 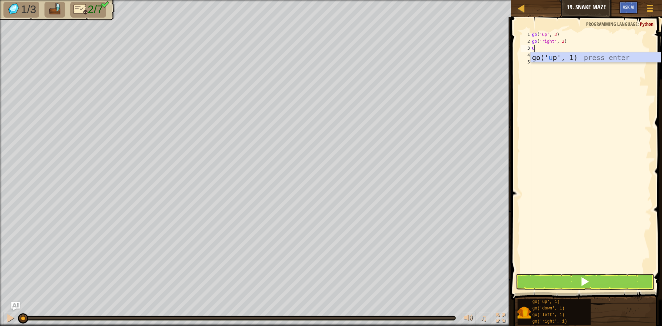 What do you see at coordinates (526, 41) in the screenshot?
I see `div: 2` at bounding box center [526, 41].